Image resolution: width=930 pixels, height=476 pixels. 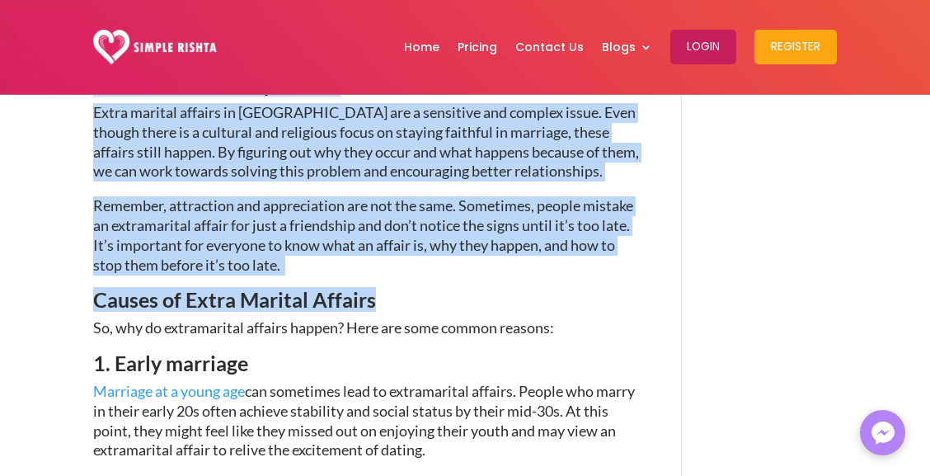 What do you see at coordinates (364, 420) in the screenshot?
I see `span: can sometimes lead to extramarital affairs. People who marry in their early 20s often achieve sta...` at bounding box center [364, 420].